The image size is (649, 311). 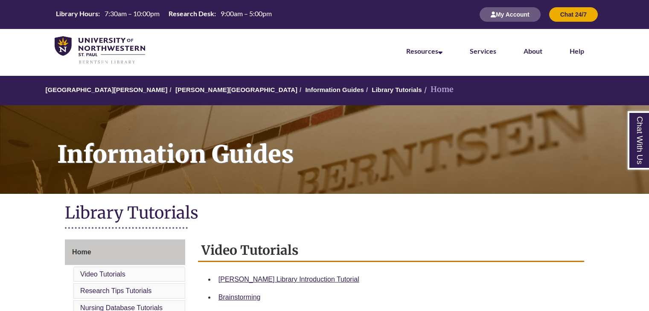 I want to click on span: 7:30am – 10:00pm, so click(x=132, y=13).